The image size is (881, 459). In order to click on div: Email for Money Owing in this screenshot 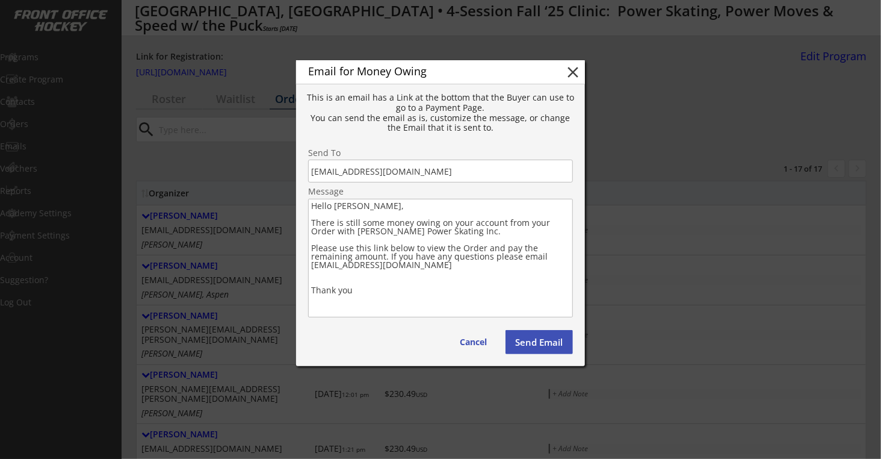, I will do `click(427, 71)`.